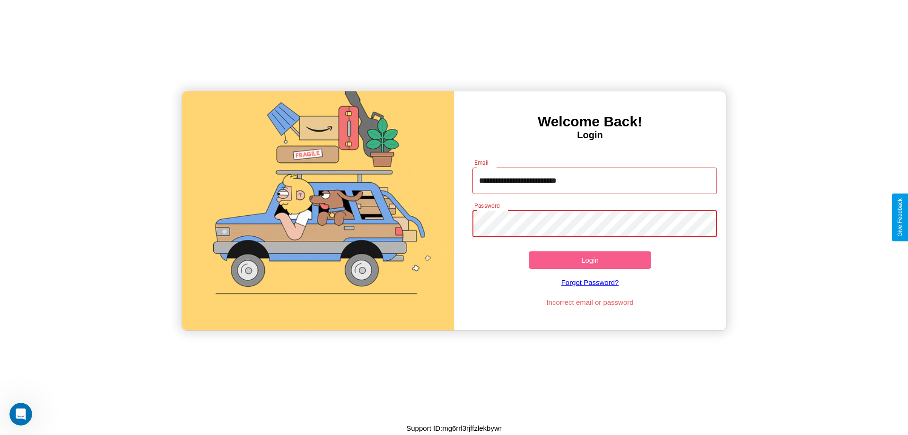 The height and width of the screenshot is (435, 908). What do you see at coordinates (590, 122) in the screenshot?
I see `h3: Welcome Back!` at bounding box center [590, 122].